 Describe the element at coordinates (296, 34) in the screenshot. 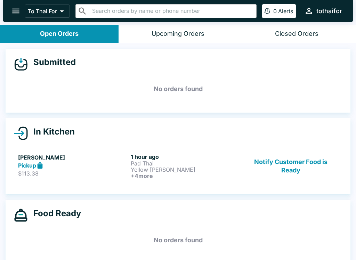

I see `div: Closed Orders` at that location.